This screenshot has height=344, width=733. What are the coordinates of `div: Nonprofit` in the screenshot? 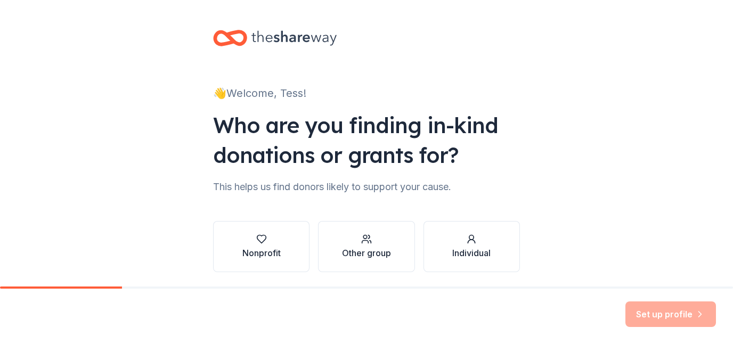 It's located at (262, 253).